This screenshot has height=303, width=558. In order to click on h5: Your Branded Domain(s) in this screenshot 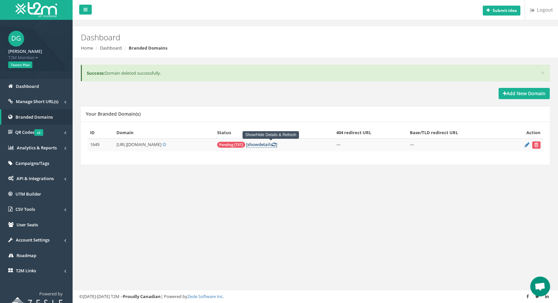, I will do `click(113, 114)`.